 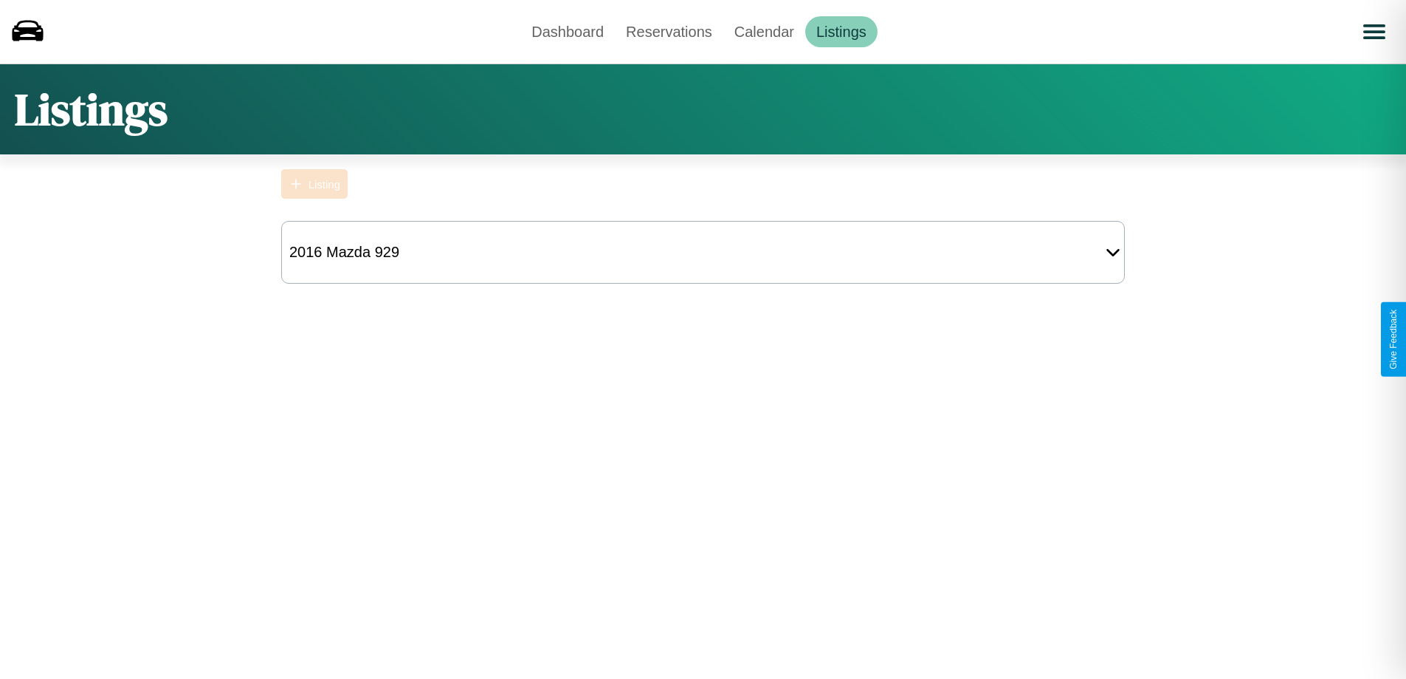 I want to click on button: Open menu, so click(x=1375, y=32).